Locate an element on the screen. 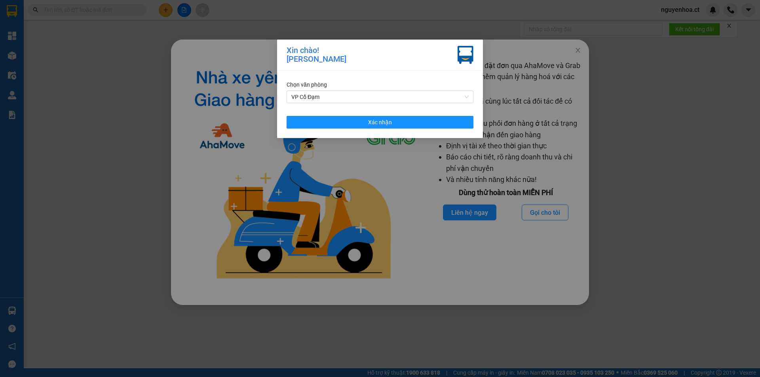 This screenshot has width=760, height=377. div: Chọn văn phòng is located at coordinates (380, 85).